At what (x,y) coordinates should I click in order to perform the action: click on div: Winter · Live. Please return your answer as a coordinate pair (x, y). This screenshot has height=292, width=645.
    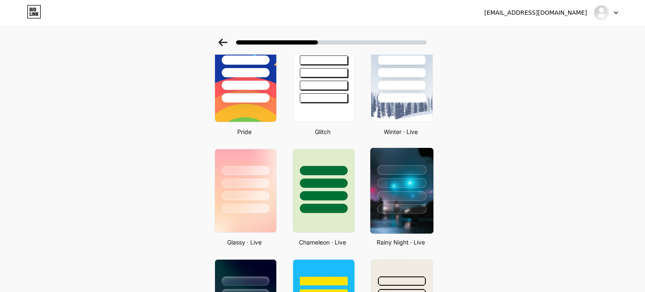
    Looking at the image, I should click on (401, 131).